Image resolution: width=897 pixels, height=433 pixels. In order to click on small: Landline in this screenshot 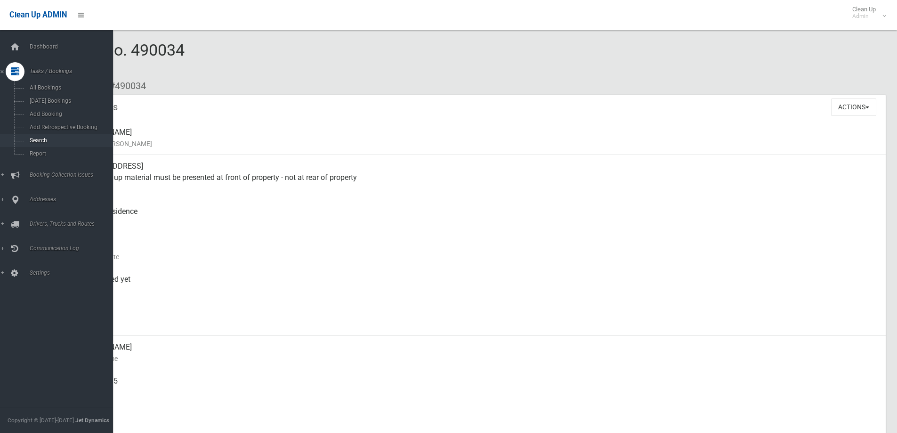, I will do `click(477, 426)`.